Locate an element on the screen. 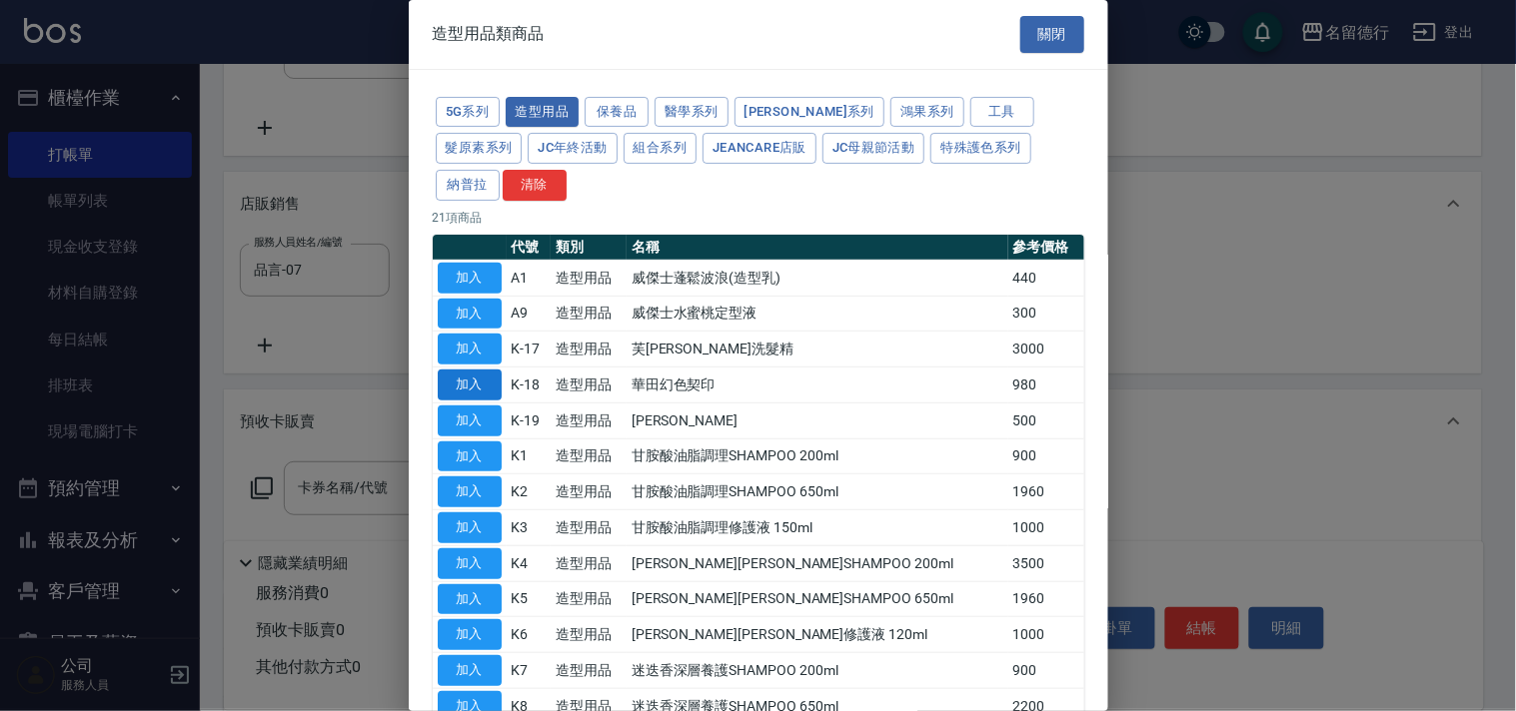  td: A1 is located at coordinates (529, 278).